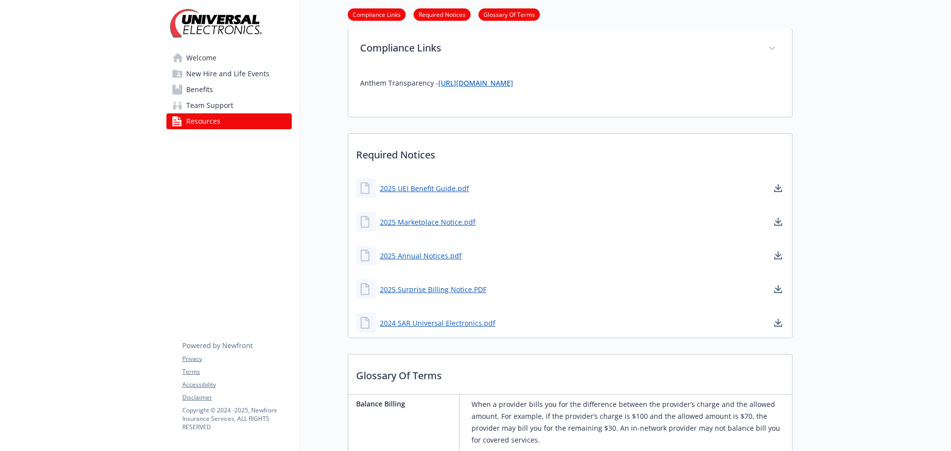  I want to click on p: Copyright © 2024 - 2025 , Newfront Insurance Services, ALL RIGHTS RESERVED, so click(237, 419).